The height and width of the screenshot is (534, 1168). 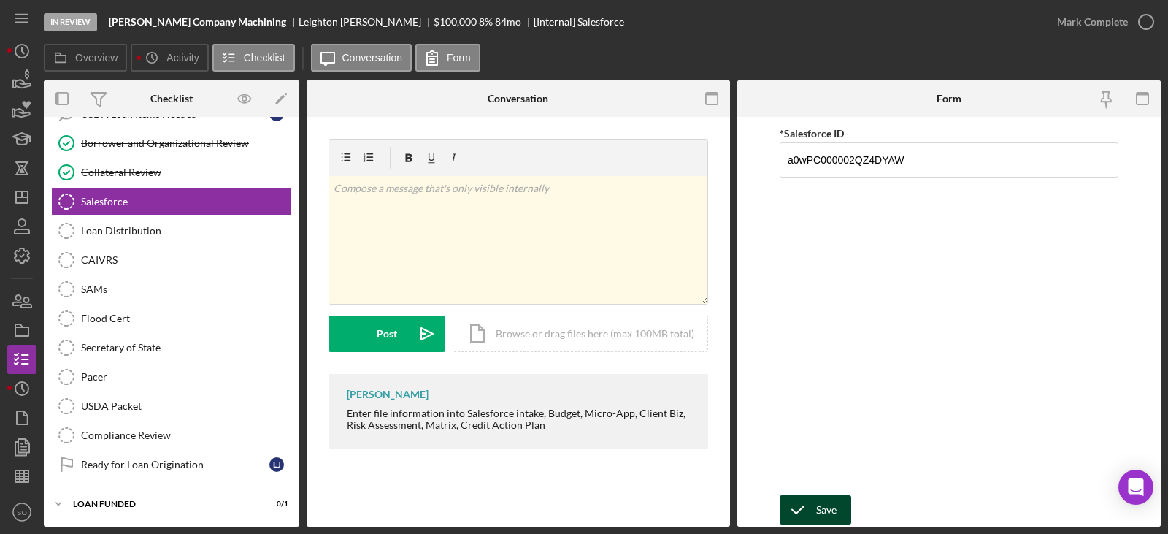 I want to click on label: Overview, so click(x=96, y=58).